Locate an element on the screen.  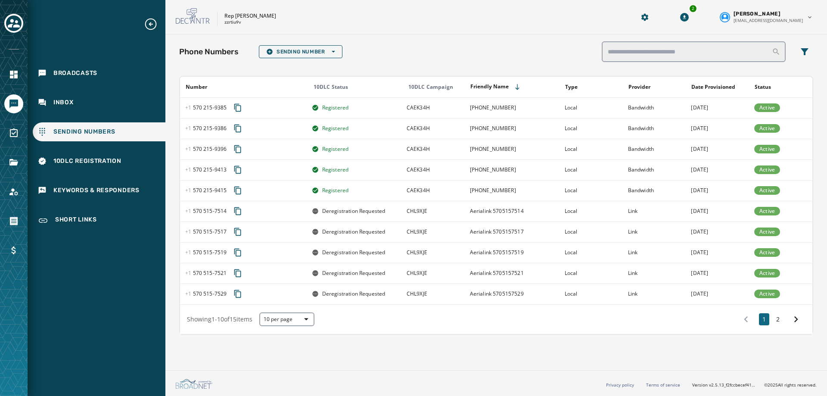
span: Inbox is located at coordinates (63, 102).